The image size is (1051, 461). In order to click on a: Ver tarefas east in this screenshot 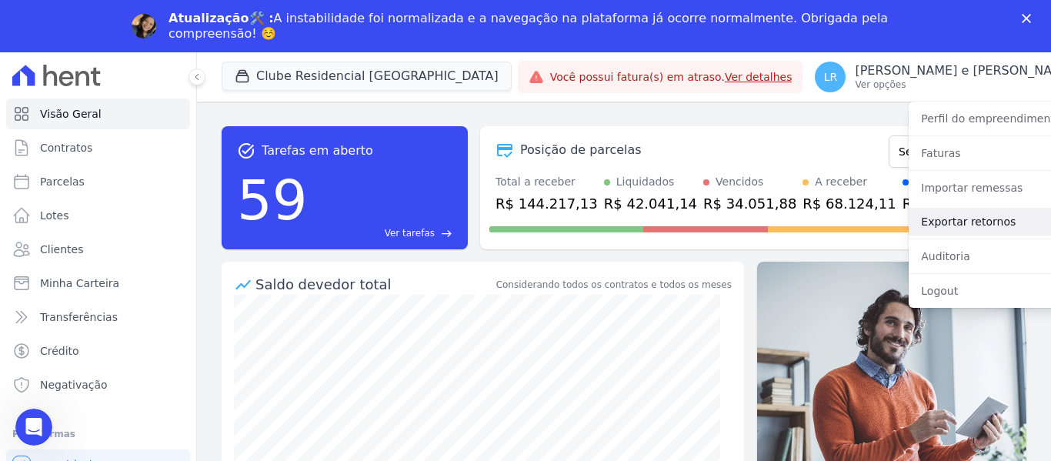, I will do `click(383, 233)`.